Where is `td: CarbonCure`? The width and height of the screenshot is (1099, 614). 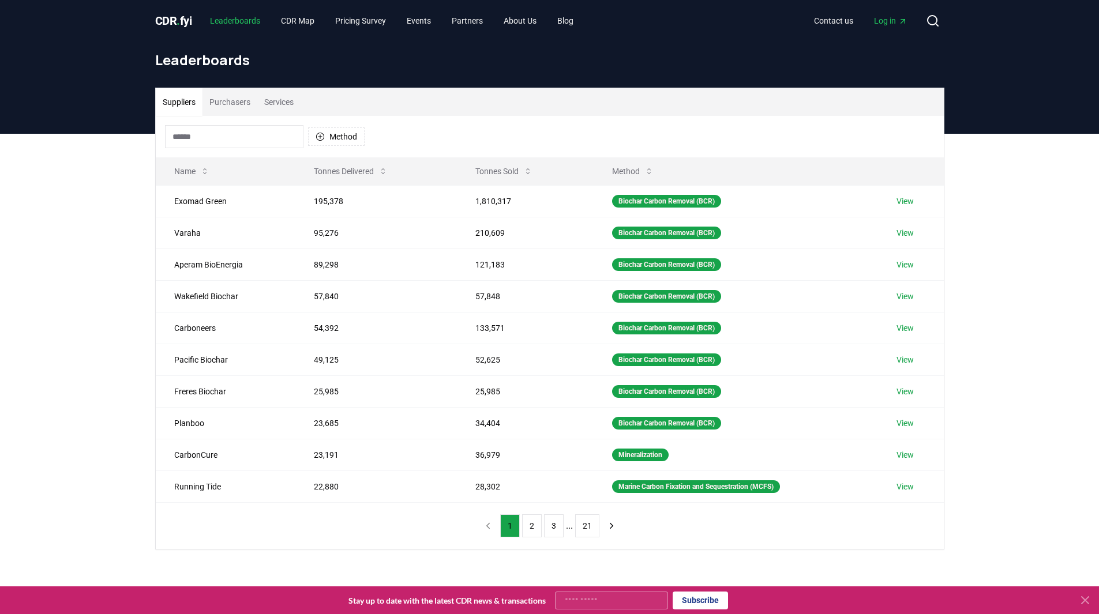
td: CarbonCure is located at coordinates (225, 454).